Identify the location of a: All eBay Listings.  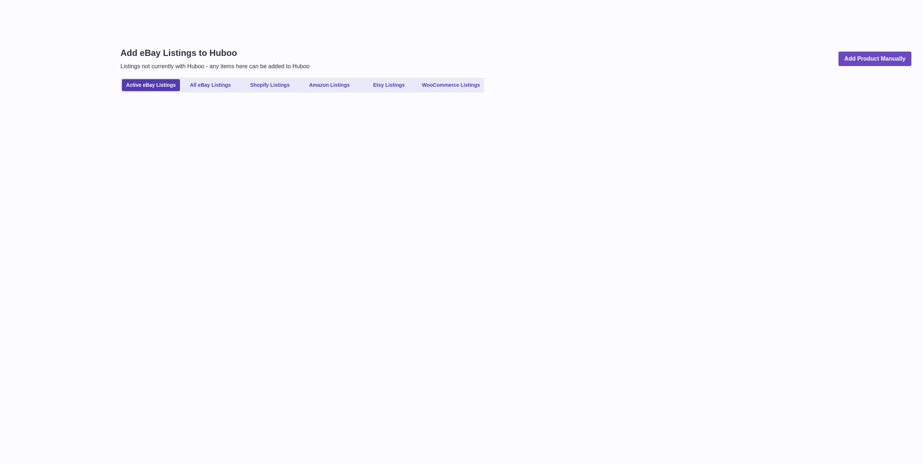
(210, 85).